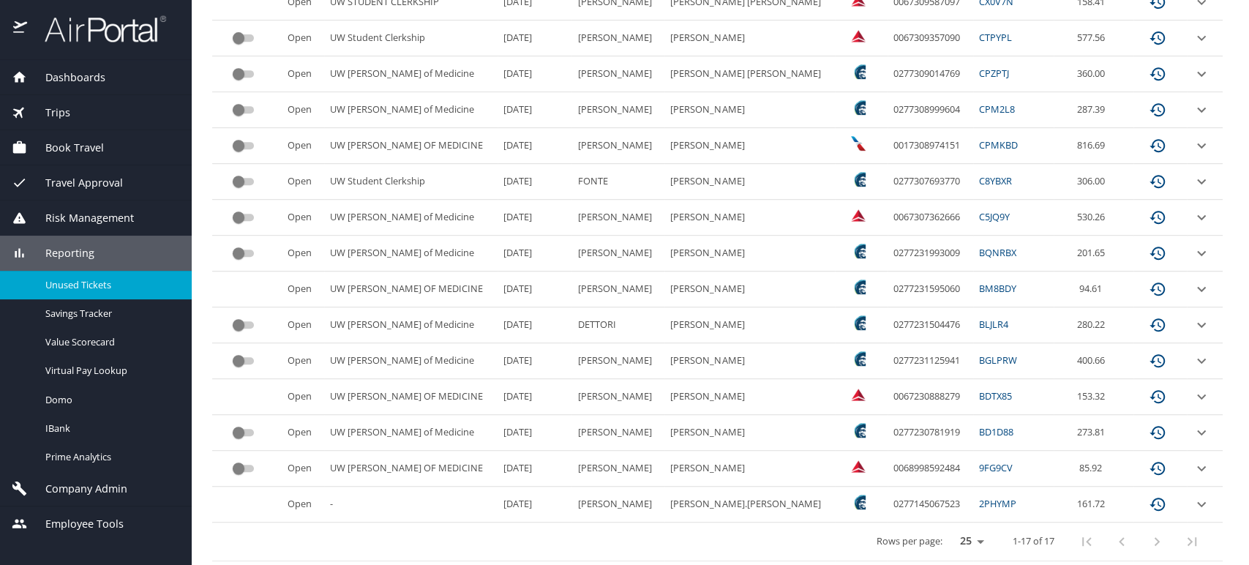 The image size is (1249, 565). I want to click on td: DETTORI, so click(618, 325).